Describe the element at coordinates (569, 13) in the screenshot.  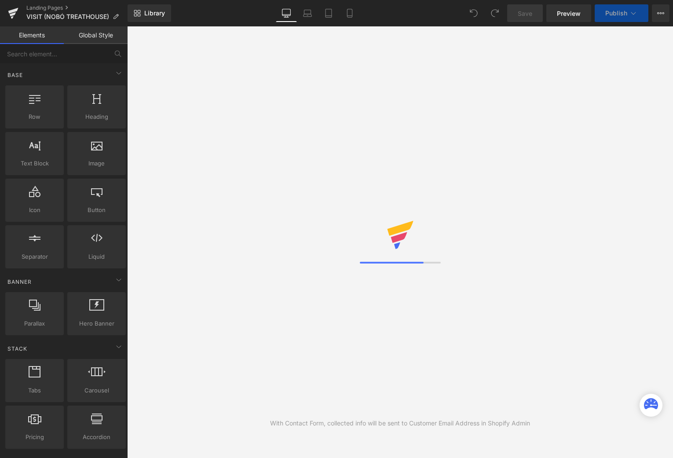
I see `a: Preview` at that location.